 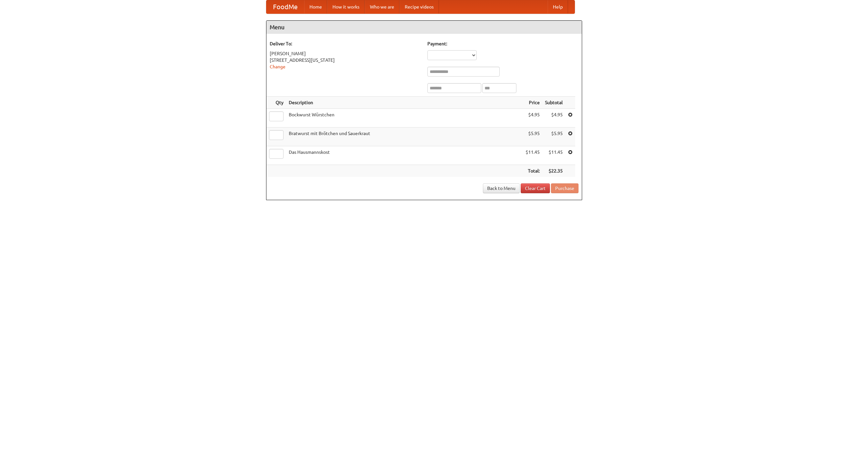 I want to click on a: Back to Menu, so click(x=501, y=188).